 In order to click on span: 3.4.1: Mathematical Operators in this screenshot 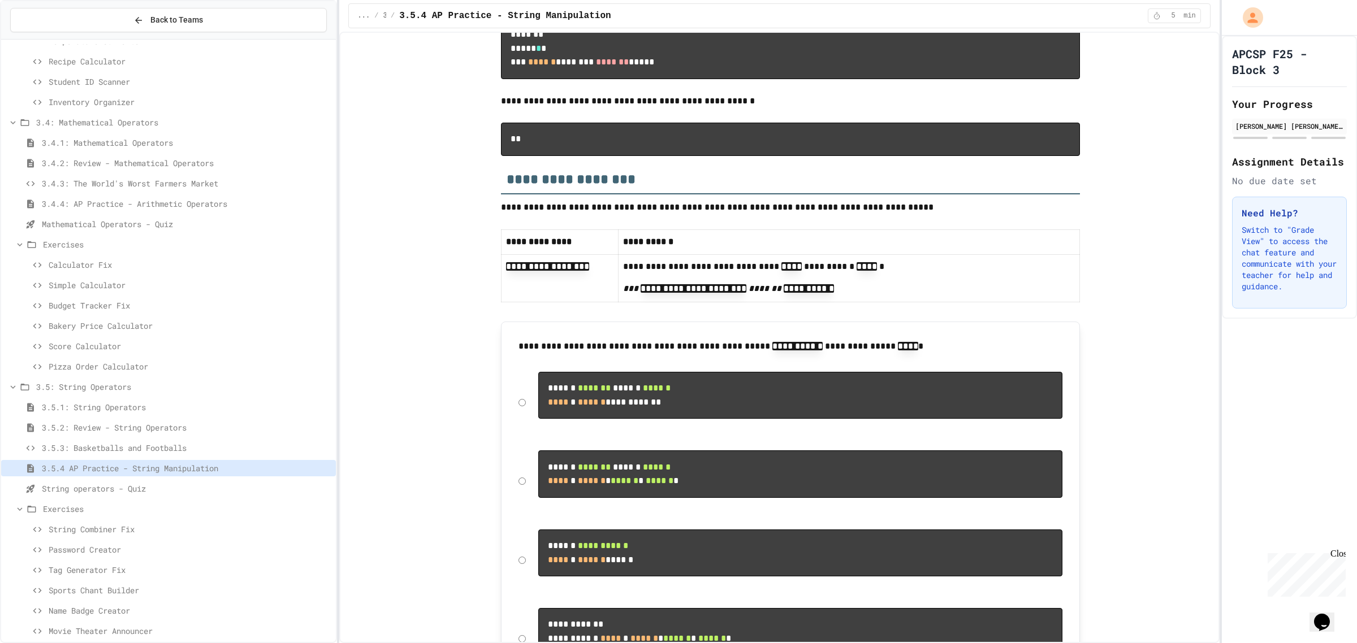, I will do `click(187, 142)`.